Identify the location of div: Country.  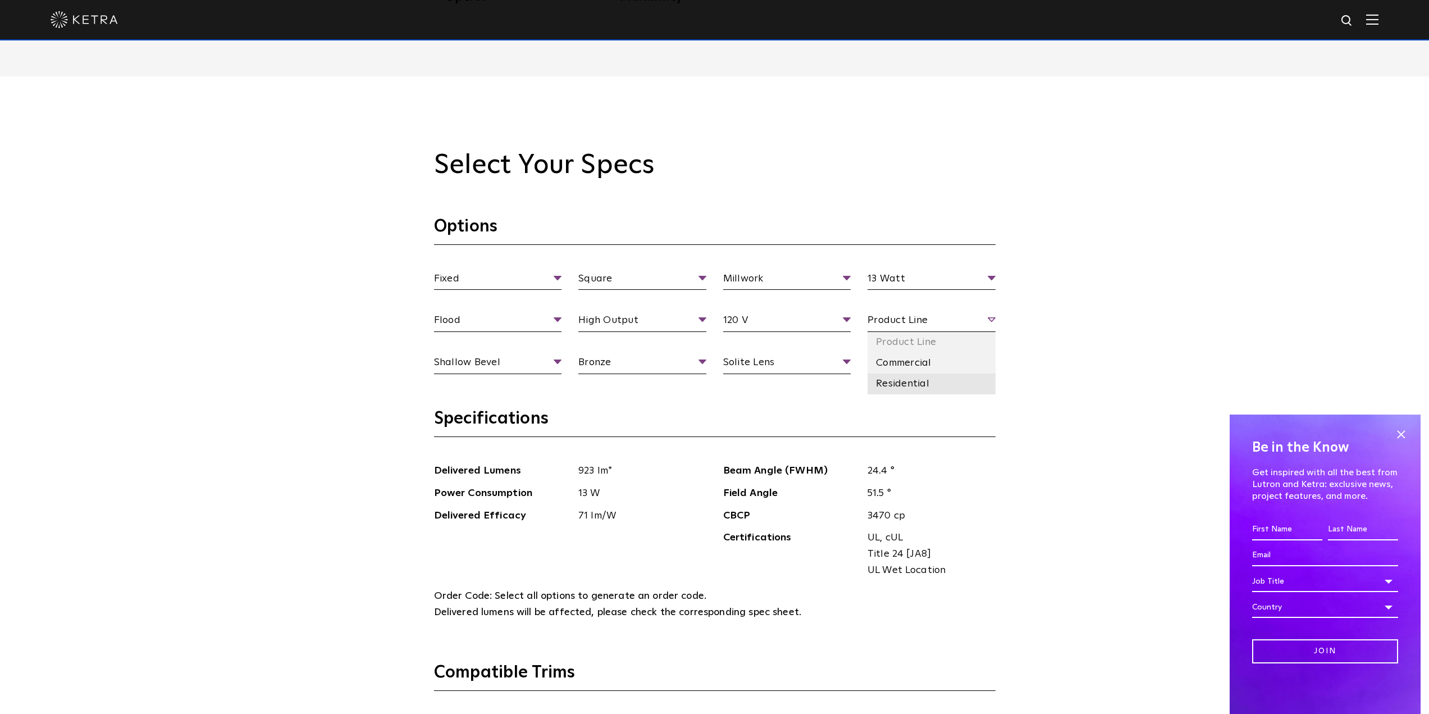
(1325, 607).